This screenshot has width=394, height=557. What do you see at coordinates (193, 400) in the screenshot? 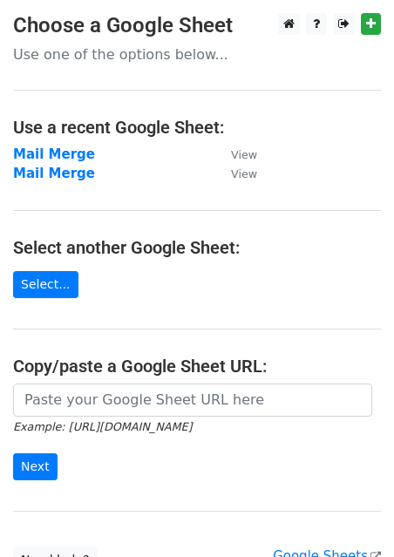
I see `input: Paste your Google Sheet URL here` at bounding box center [193, 400].